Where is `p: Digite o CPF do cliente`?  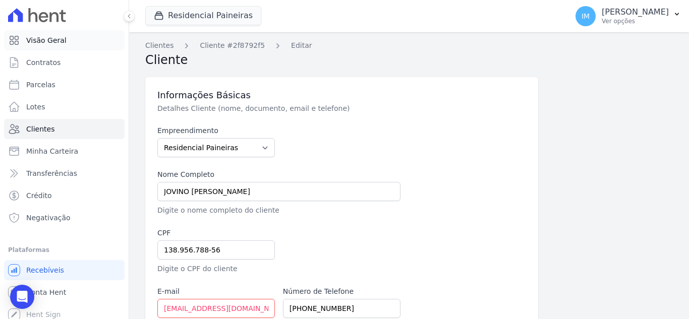
p: Digite o CPF do cliente is located at coordinates (216, 269).